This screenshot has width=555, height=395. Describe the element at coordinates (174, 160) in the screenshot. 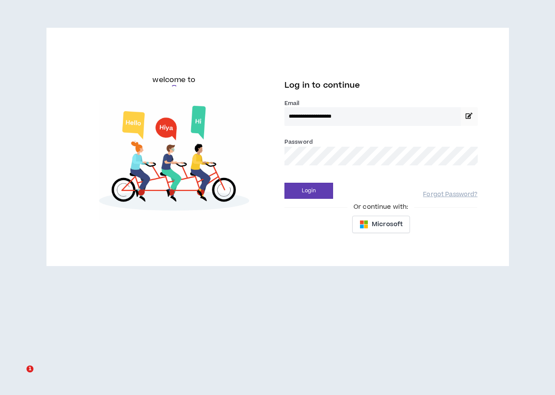

I see `img: Welcome to Wripple` at that location.